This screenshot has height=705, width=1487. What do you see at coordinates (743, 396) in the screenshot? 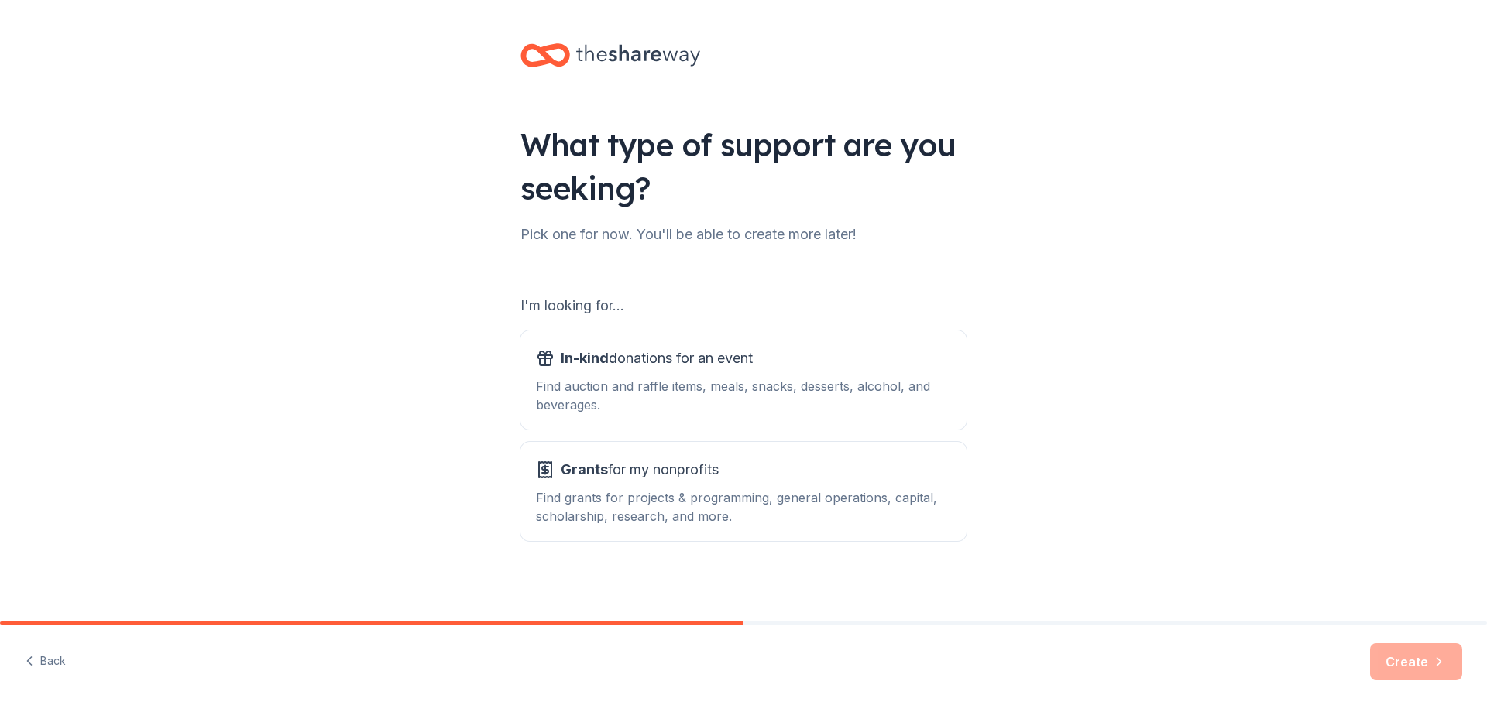
I see `div: Find auction and raffle items, meals, snacks, desserts, alcohol, and beverages.` at bounding box center [743, 396].